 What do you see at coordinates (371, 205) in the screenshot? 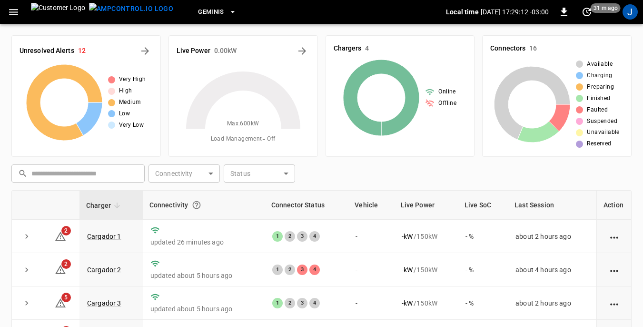
I see `th: Vehicle` at bounding box center [371, 205].